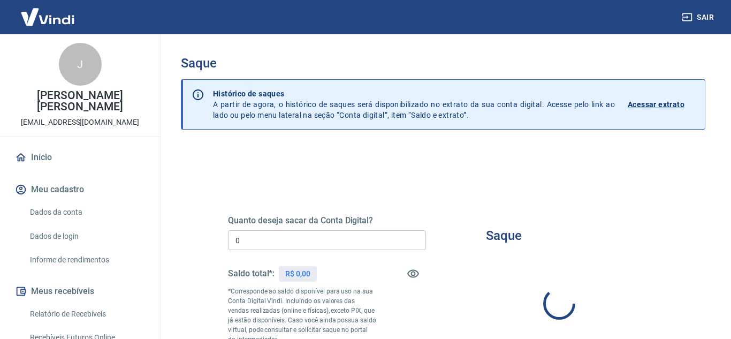 This screenshot has width=731, height=339. I want to click on a: Relatório de Recebíveis, so click(86, 314).